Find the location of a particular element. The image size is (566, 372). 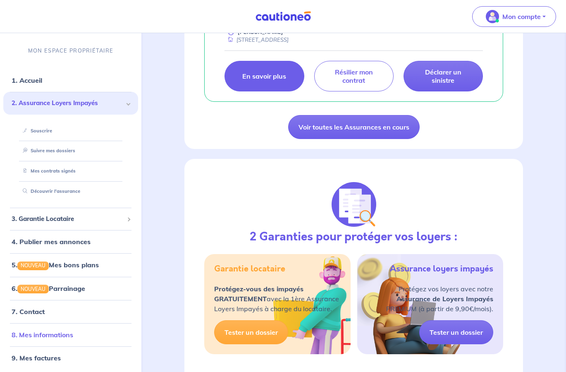

div: Mes contrats signés is located at coordinates (71, 171).